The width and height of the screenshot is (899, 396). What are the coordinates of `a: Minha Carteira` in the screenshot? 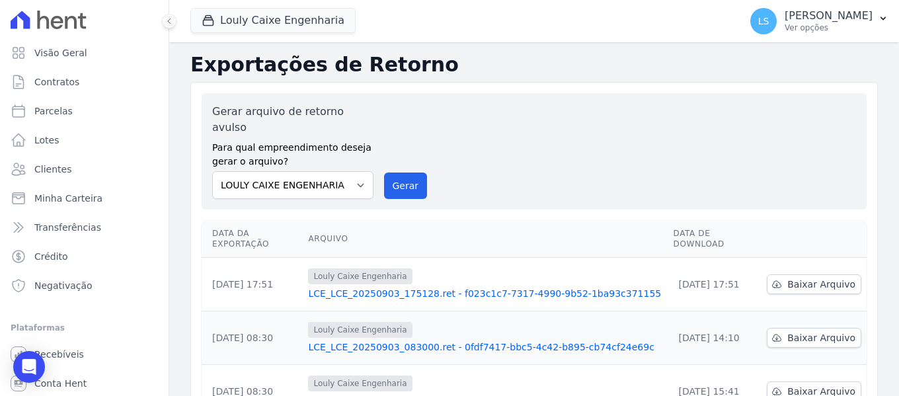 It's located at (84, 198).